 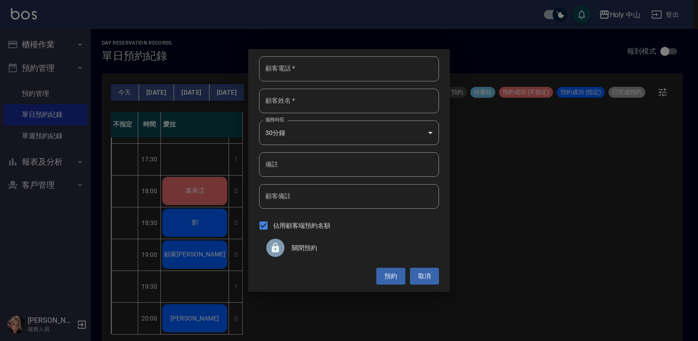 I want to click on div: 關閉預約, so click(x=349, y=248).